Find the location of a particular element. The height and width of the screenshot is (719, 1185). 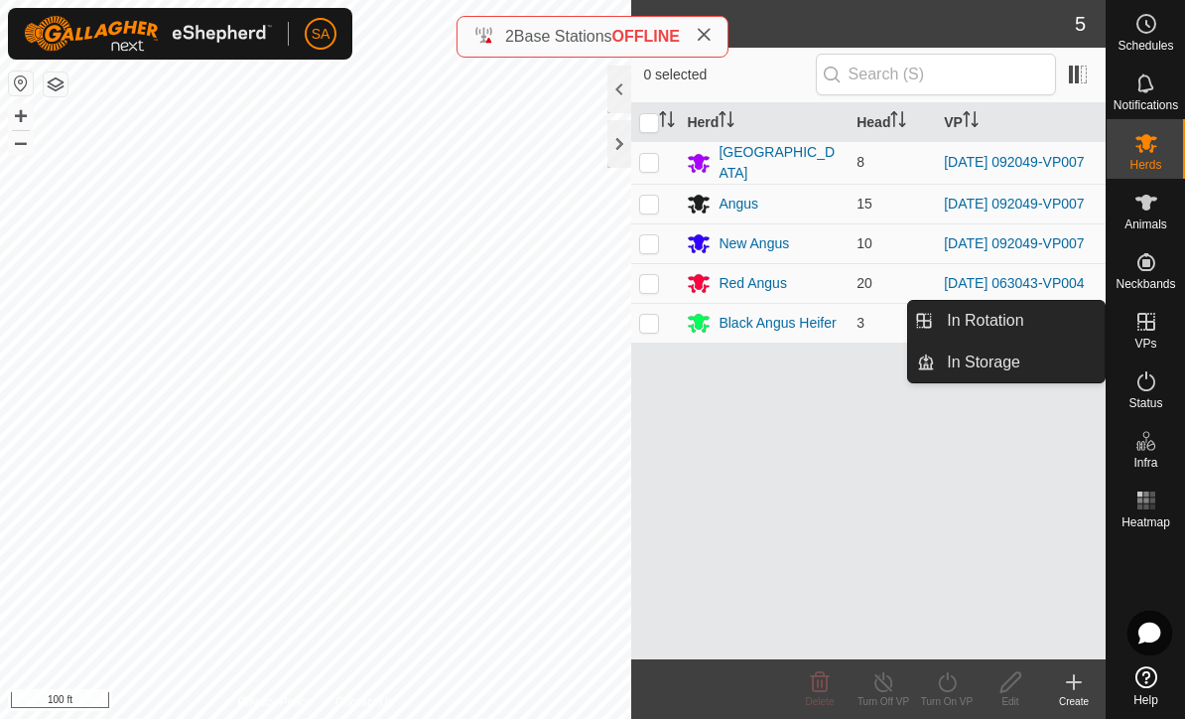

span: Heatmap is located at coordinates (1145, 522).